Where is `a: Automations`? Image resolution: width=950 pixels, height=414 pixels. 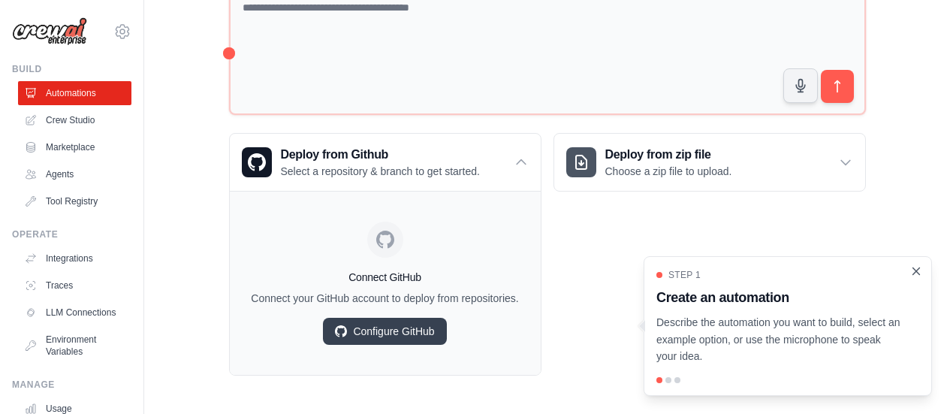 a: Automations is located at coordinates (74, 93).